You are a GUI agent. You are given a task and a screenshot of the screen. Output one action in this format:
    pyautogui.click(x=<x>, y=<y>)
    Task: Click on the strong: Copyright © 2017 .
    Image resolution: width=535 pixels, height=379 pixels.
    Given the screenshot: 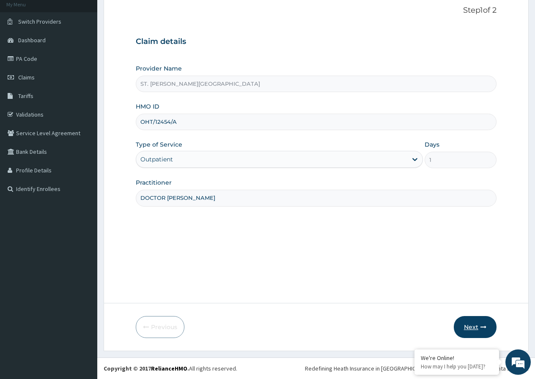 What is the action you would take?
    pyautogui.click(x=146, y=369)
    